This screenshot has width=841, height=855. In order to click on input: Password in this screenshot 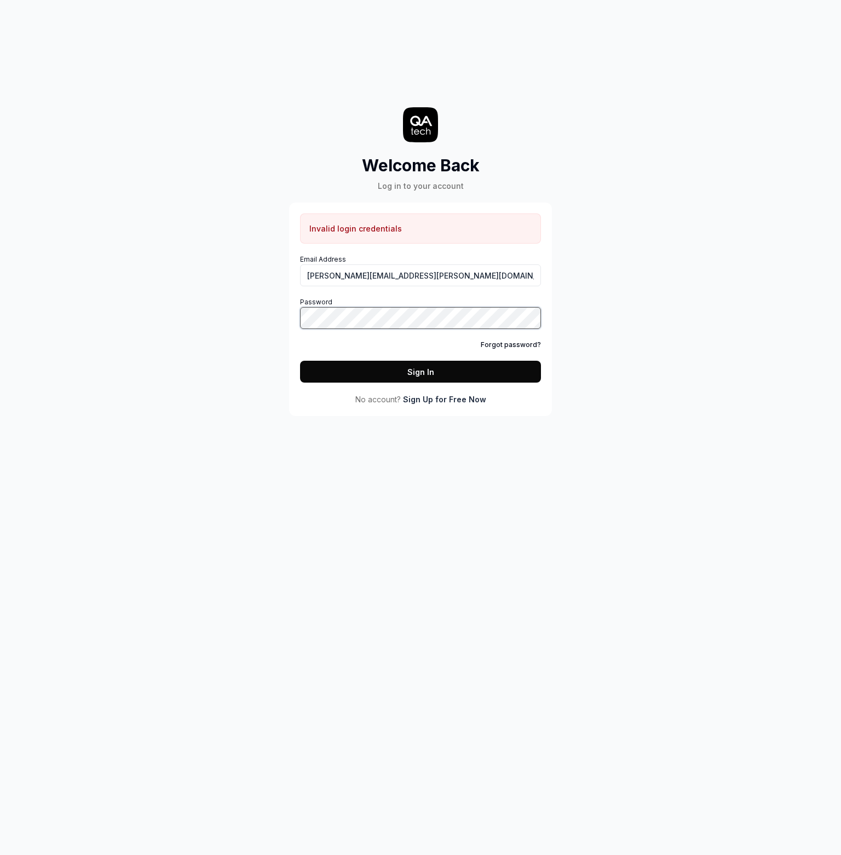, I will do `click(420, 318)`.